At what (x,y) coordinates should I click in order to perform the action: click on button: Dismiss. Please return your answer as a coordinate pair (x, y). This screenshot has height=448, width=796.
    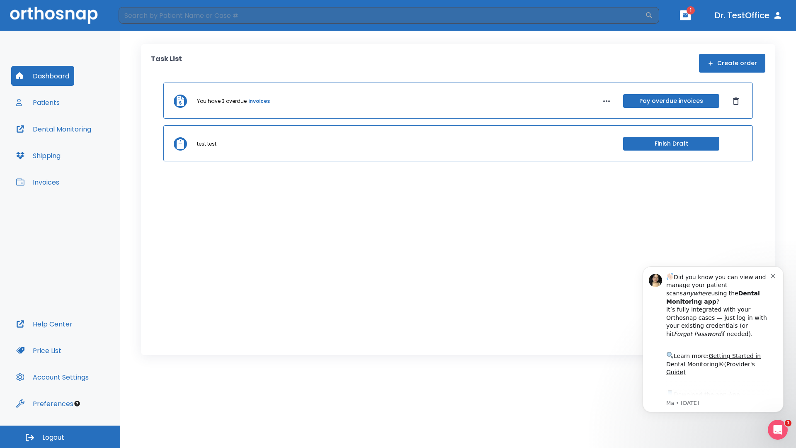
    Looking at the image, I should click on (736, 101).